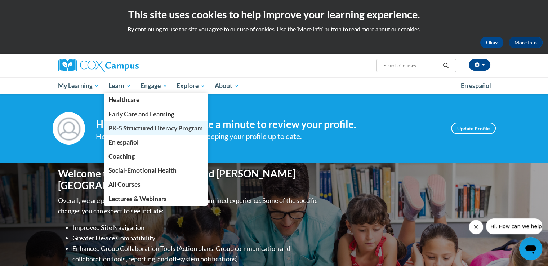 The height and width of the screenshot is (266, 548). Describe the element at coordinates (142, 170) in the screenshot. I see `span: Social-Emotional Health` at that location.